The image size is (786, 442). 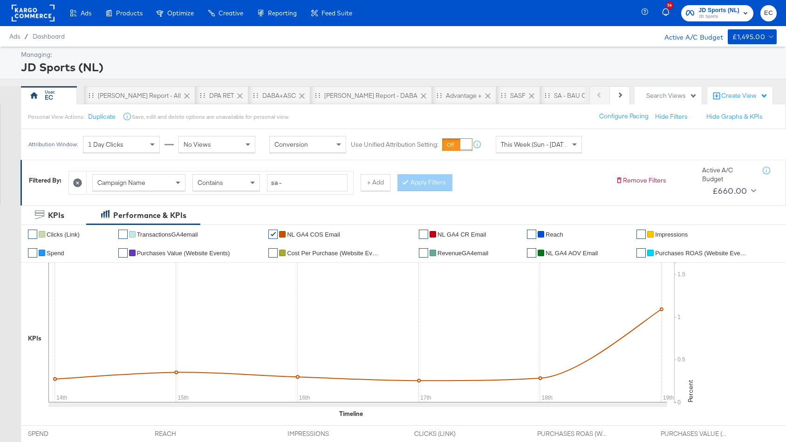 What do you see at coordinates (696, 434) in the screenshot?
I see `span: PURCHASES VALUE (WEBSITE EVENTS)` at bounding box center [696, 434].